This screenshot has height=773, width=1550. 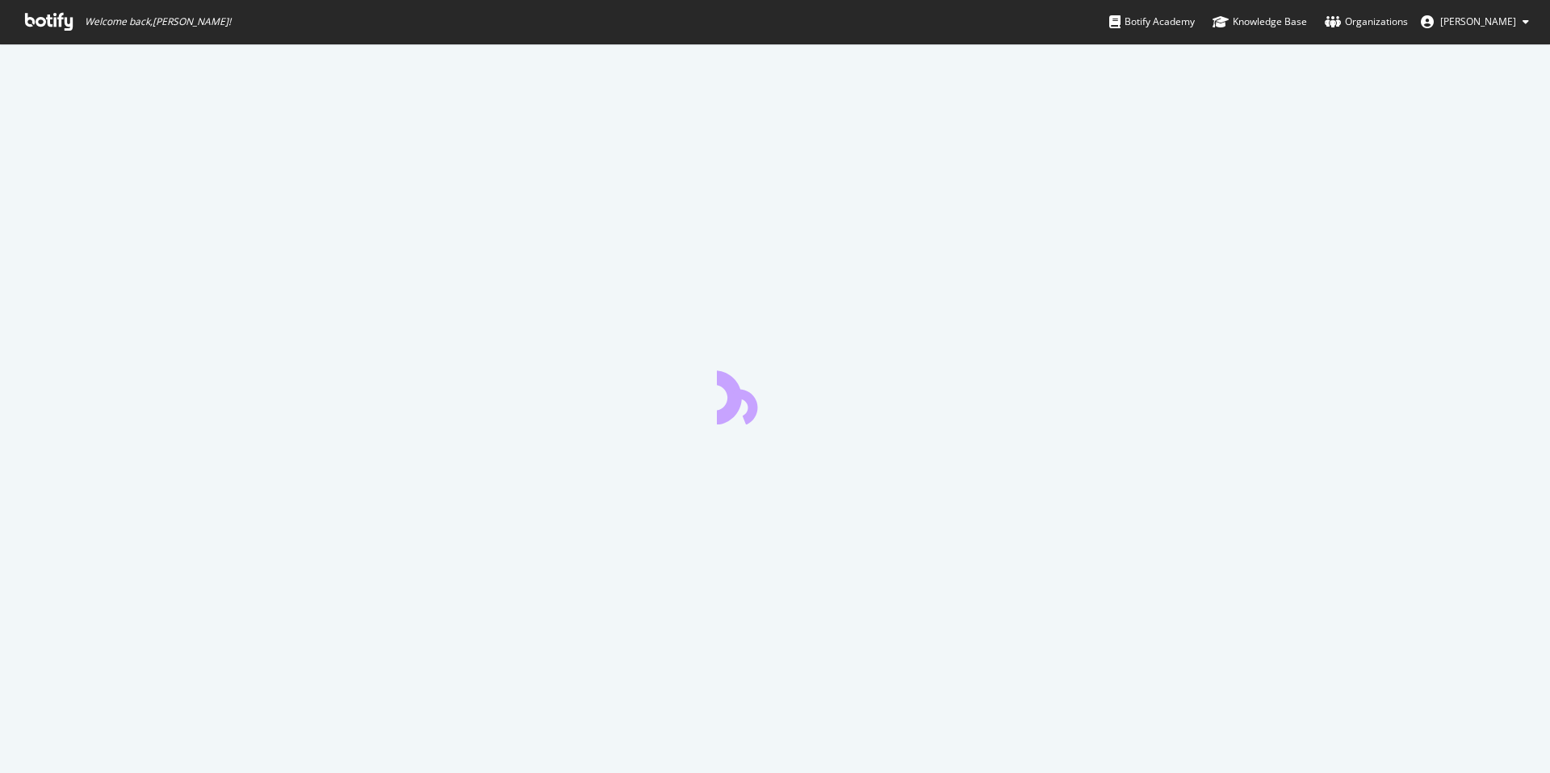 What do you see at coordinates (1366, 22) in the screenshot?
I see `div: Organizations` at bounding box center [1366, 22].